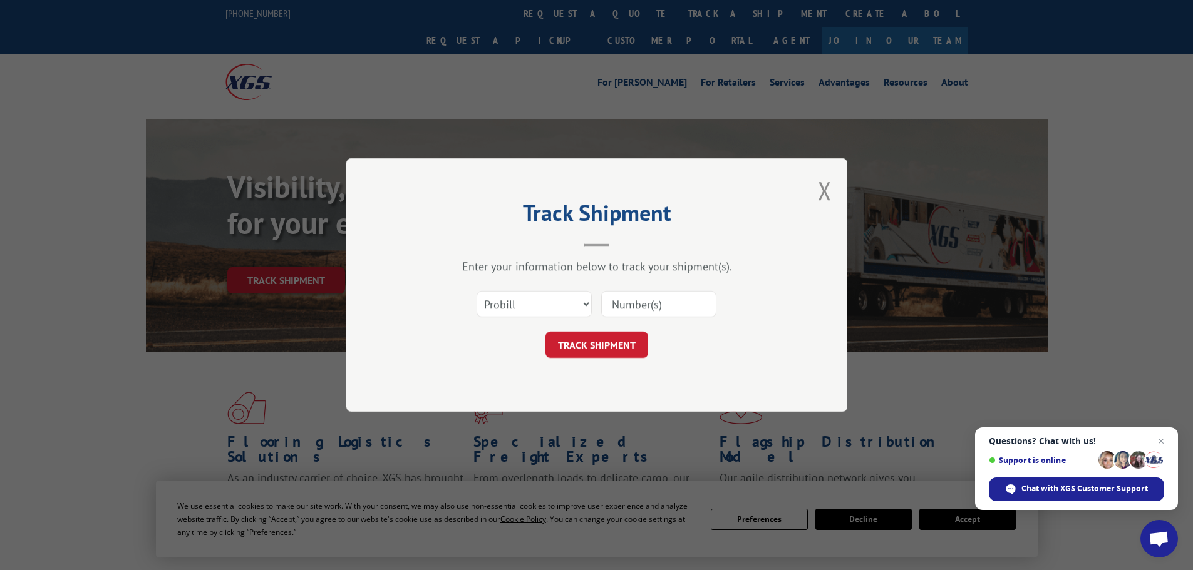 This screenshot has width=1193, height=570. Describe the element at coordinates (1041, 460) in the screenshot. I see `span: Support is online` at that location.